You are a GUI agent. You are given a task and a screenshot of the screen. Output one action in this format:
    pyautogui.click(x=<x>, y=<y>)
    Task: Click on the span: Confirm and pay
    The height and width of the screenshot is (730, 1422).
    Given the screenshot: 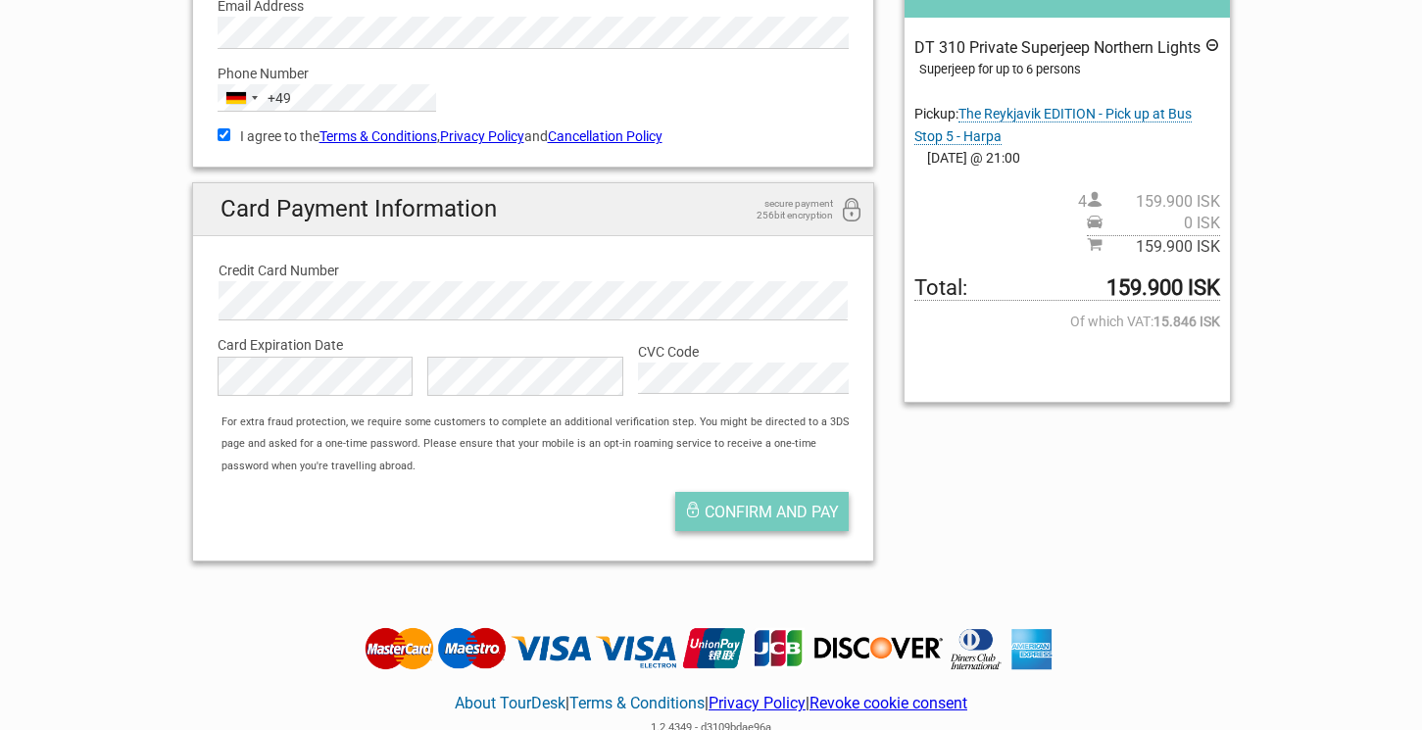 What is the action you would take?
    pyautogui.click(x=771, y=512)
    